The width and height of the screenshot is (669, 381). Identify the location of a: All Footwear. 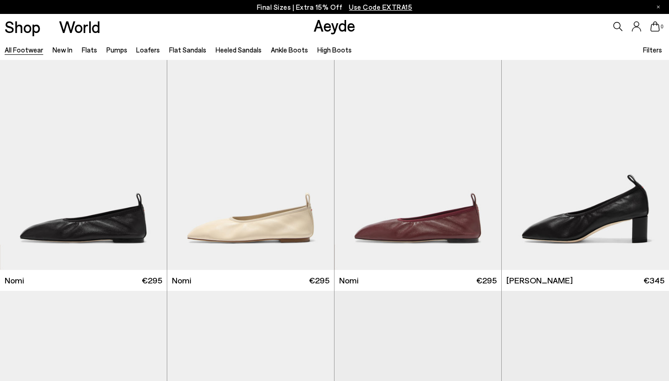
(24, 50).